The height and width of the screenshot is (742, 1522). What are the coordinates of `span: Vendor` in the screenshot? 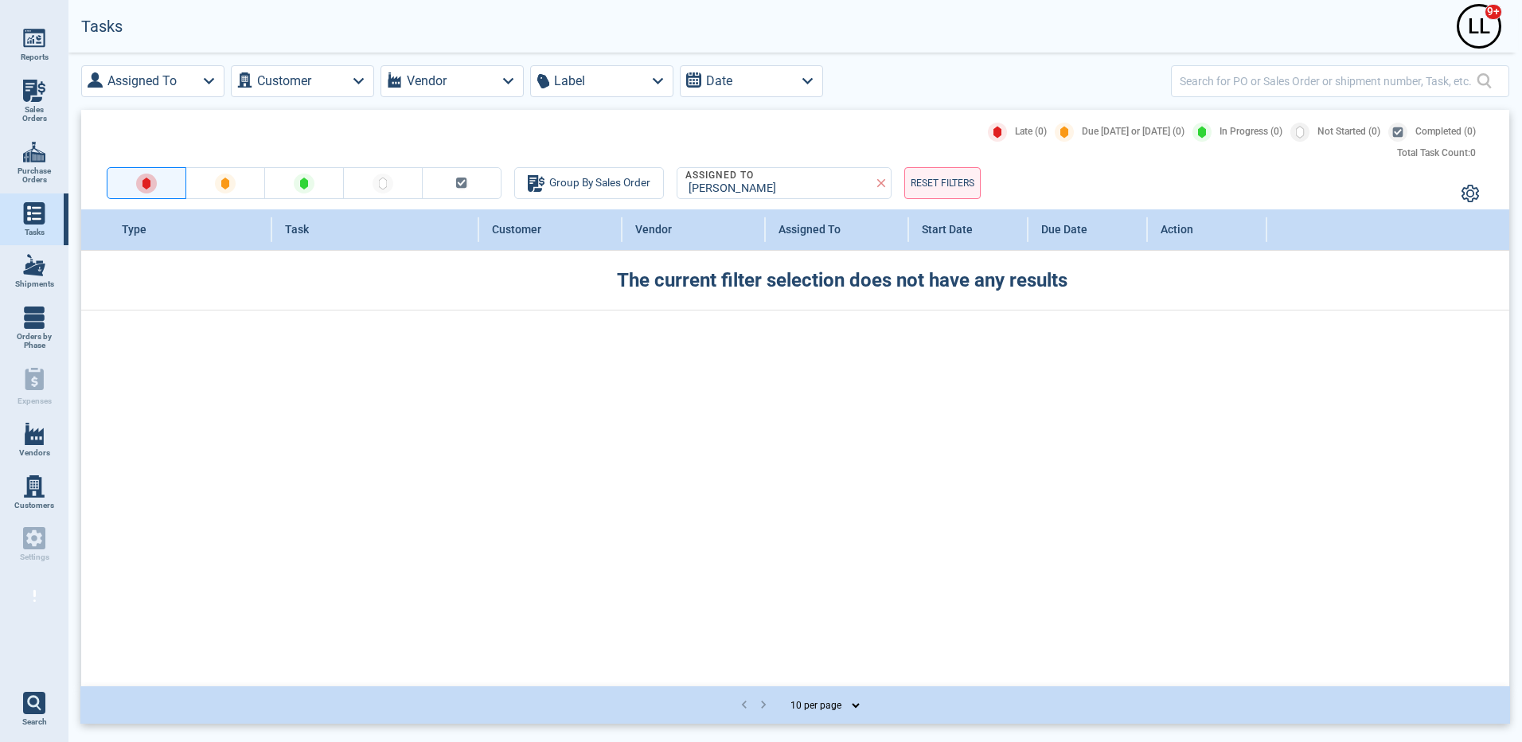 It's located at (654, 229).